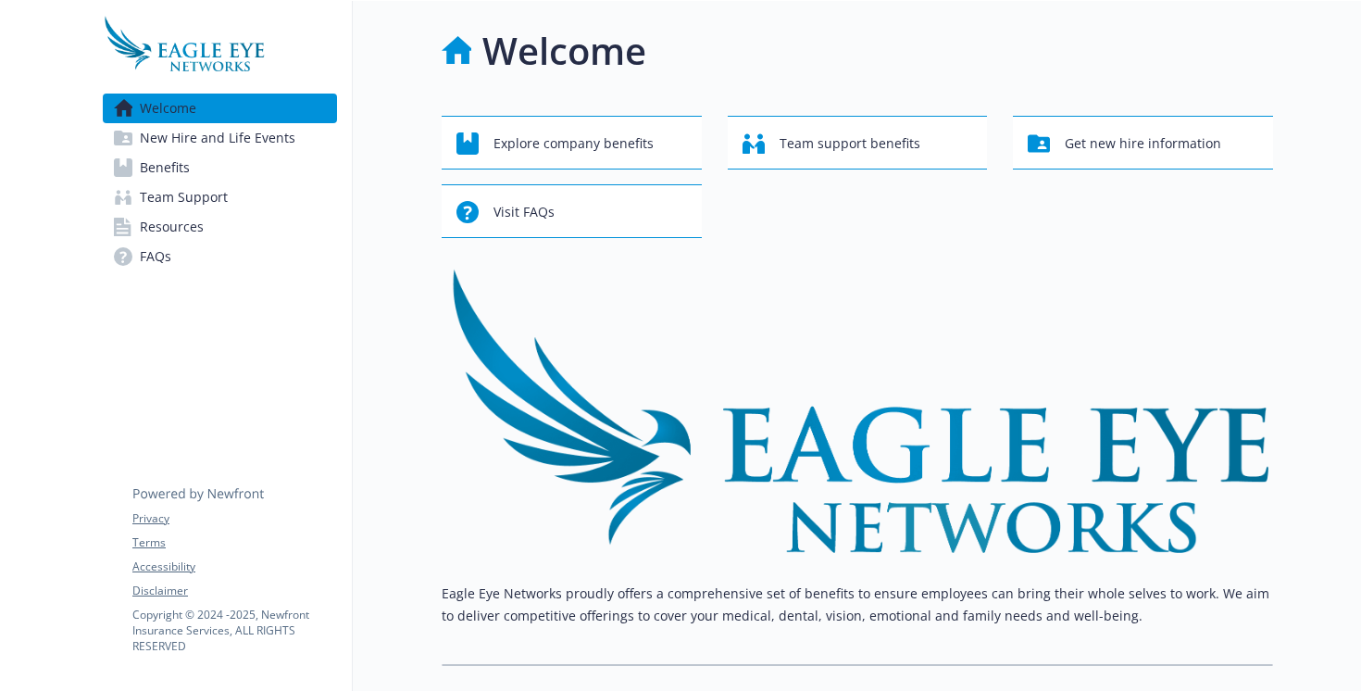 This screenshot has width=1361, height=691. What do you see at coordinates (219, 138) in the screenshot?
I see `a: New Hire and Life Events` at bounding box center [219, 138].